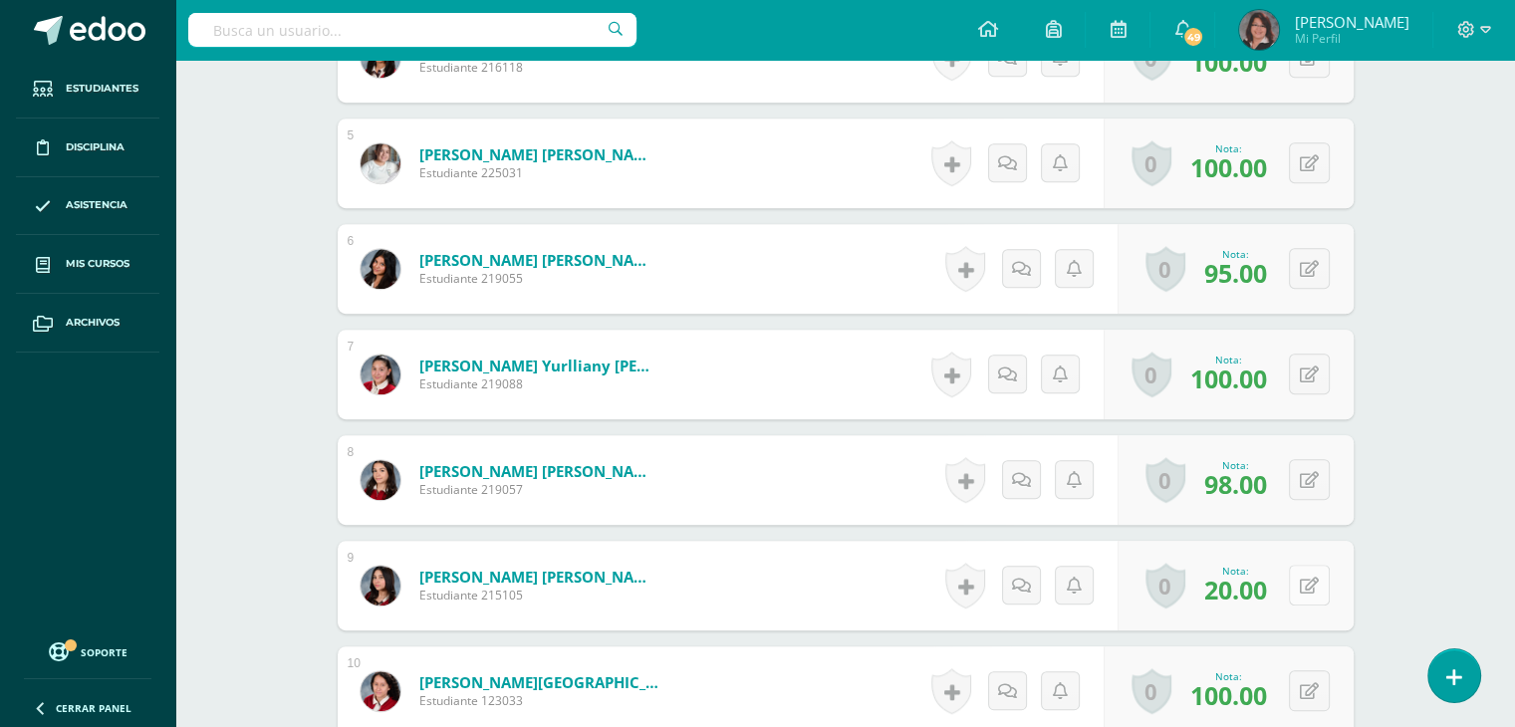  Describe the element at coordinates (1351, 38) in the screenshot. I see `span: Mi Perfil` at that location.